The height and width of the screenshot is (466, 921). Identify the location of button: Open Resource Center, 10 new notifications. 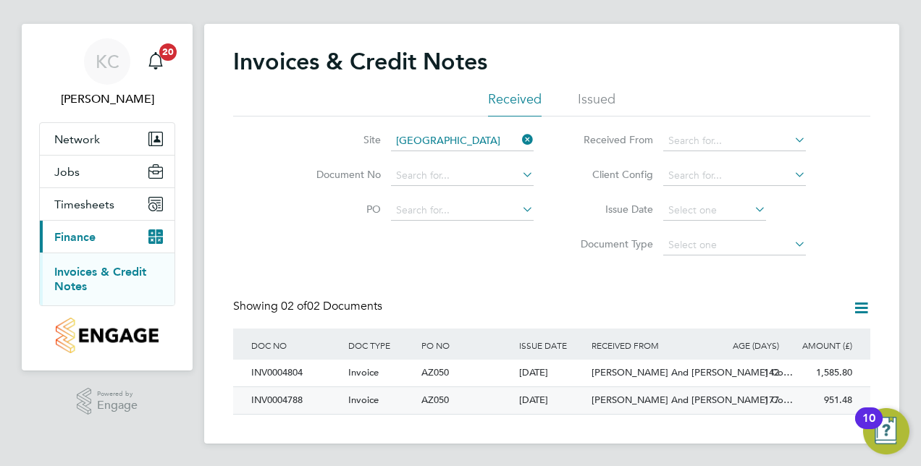
(886, 431).